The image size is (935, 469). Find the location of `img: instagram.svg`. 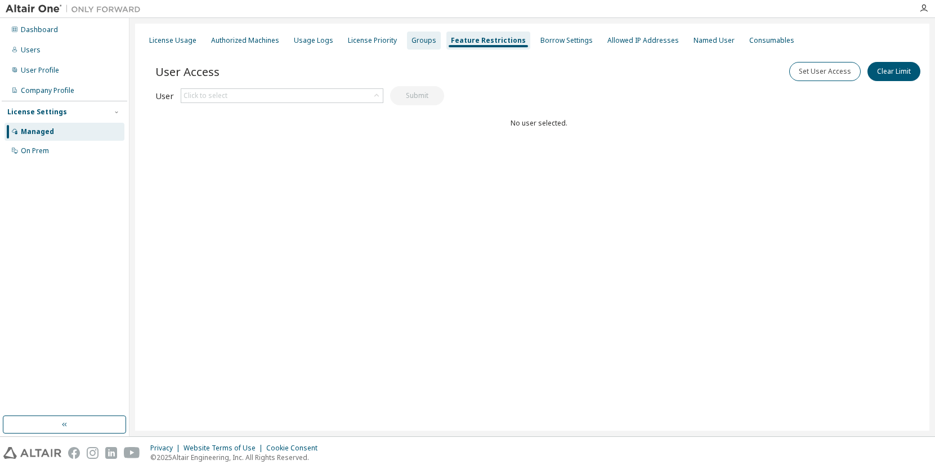

img: instagram.svg is located at coordinates (92, 453).